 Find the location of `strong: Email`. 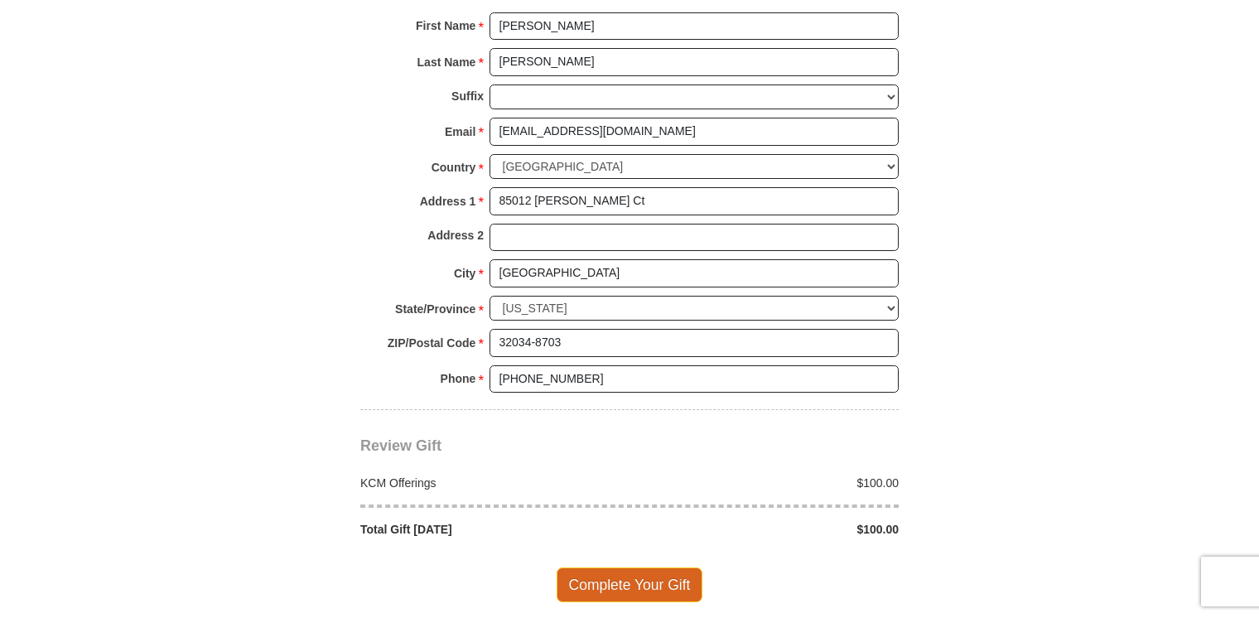

strong: Email is located at coordinates (460, 132).